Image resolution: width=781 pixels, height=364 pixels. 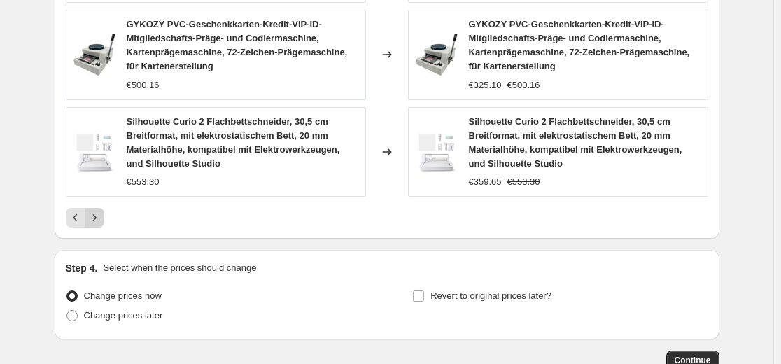 I want to click on button: Previous, so click(x=76, y=218).